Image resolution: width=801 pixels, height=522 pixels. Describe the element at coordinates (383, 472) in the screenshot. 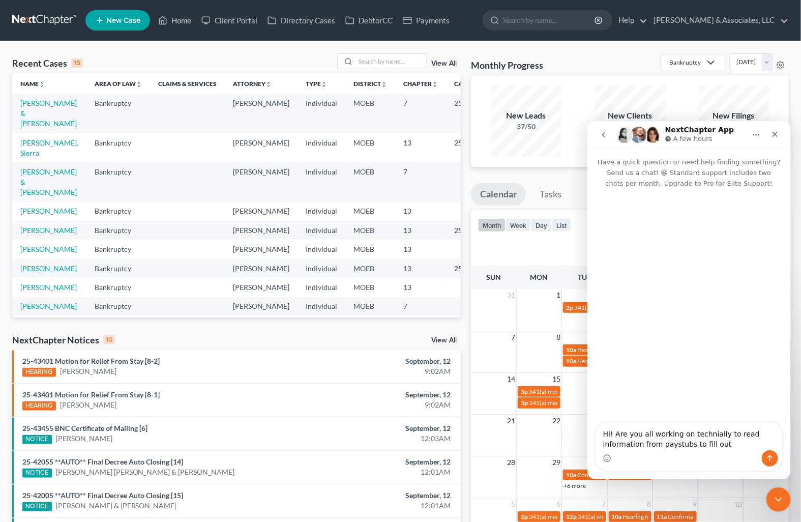

I see `div: 12:01AM` at that location.